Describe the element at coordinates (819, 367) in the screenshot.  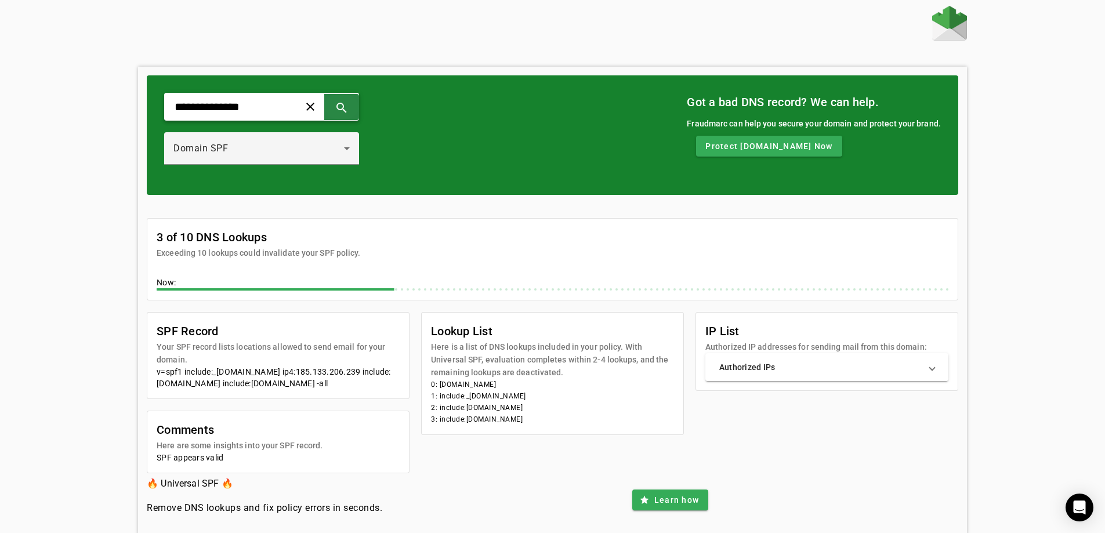
I see `mat-panel-title: Authorized IPs` at that location.